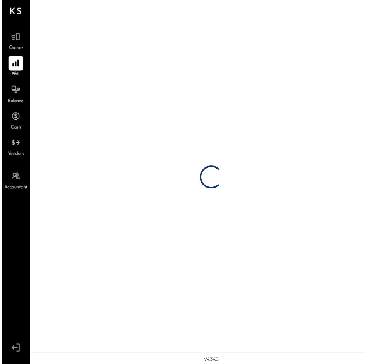  I want to click on span: Cash, so click(14, 130).